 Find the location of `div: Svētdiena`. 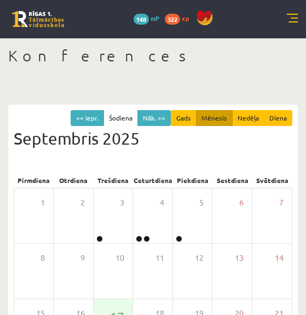

div: Svētdiena is located at coordinates (272, 180).